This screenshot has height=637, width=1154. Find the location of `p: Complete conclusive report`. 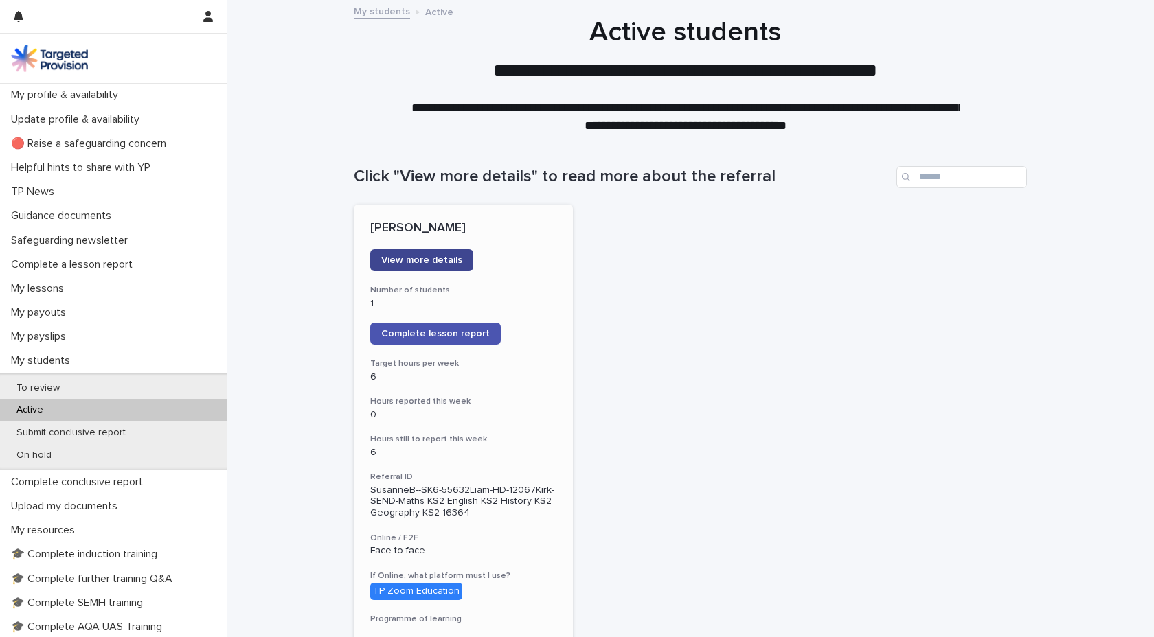

p: Complete conclusive report is located at coordinates (80, 482).